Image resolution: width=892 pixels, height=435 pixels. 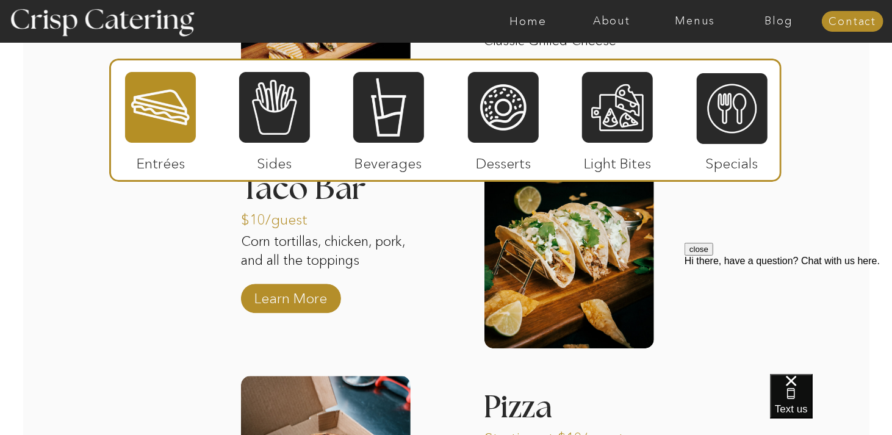 I want to click on p: Light Bites, so click(x=618, y=161).